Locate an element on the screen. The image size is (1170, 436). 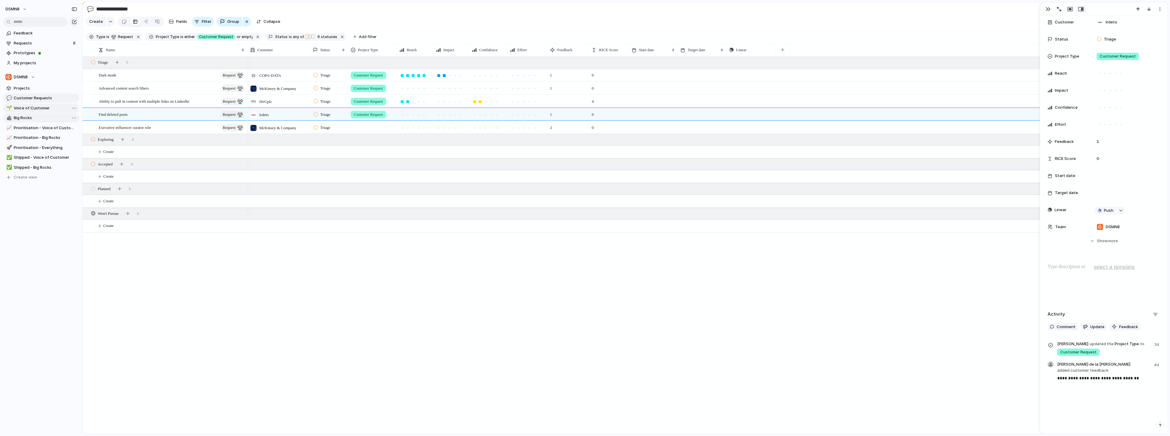
a: 💬Customer Requests is located at coordinates (41, 98).